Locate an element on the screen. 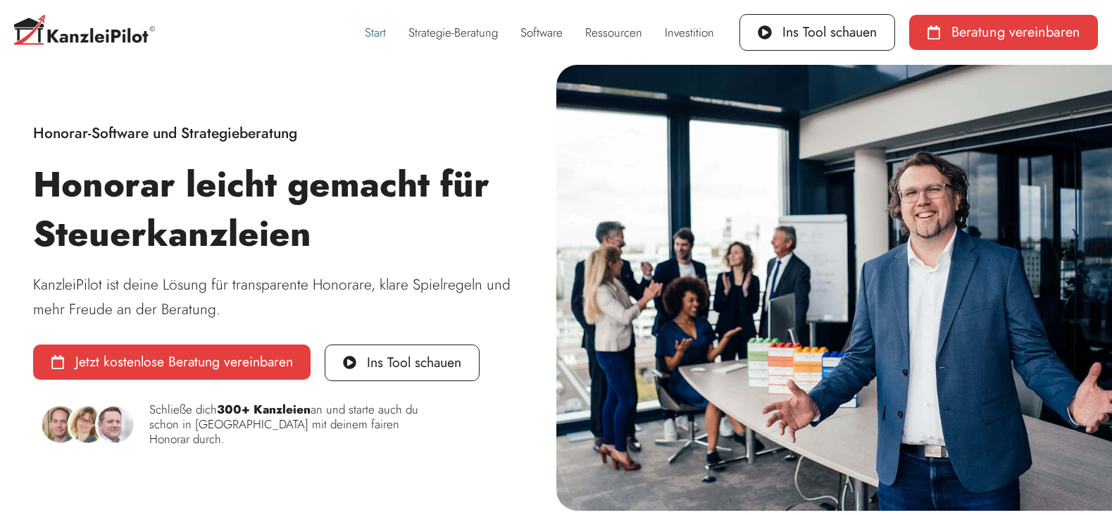 This screenshot has height=515, width=1112. a: Beratung vereinbaren is located at coordinates (1004, 32).